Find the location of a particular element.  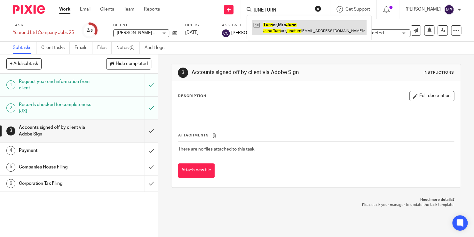

div: Yearend Ltd Company Jobs 25 is located at coordinates (43, 33).